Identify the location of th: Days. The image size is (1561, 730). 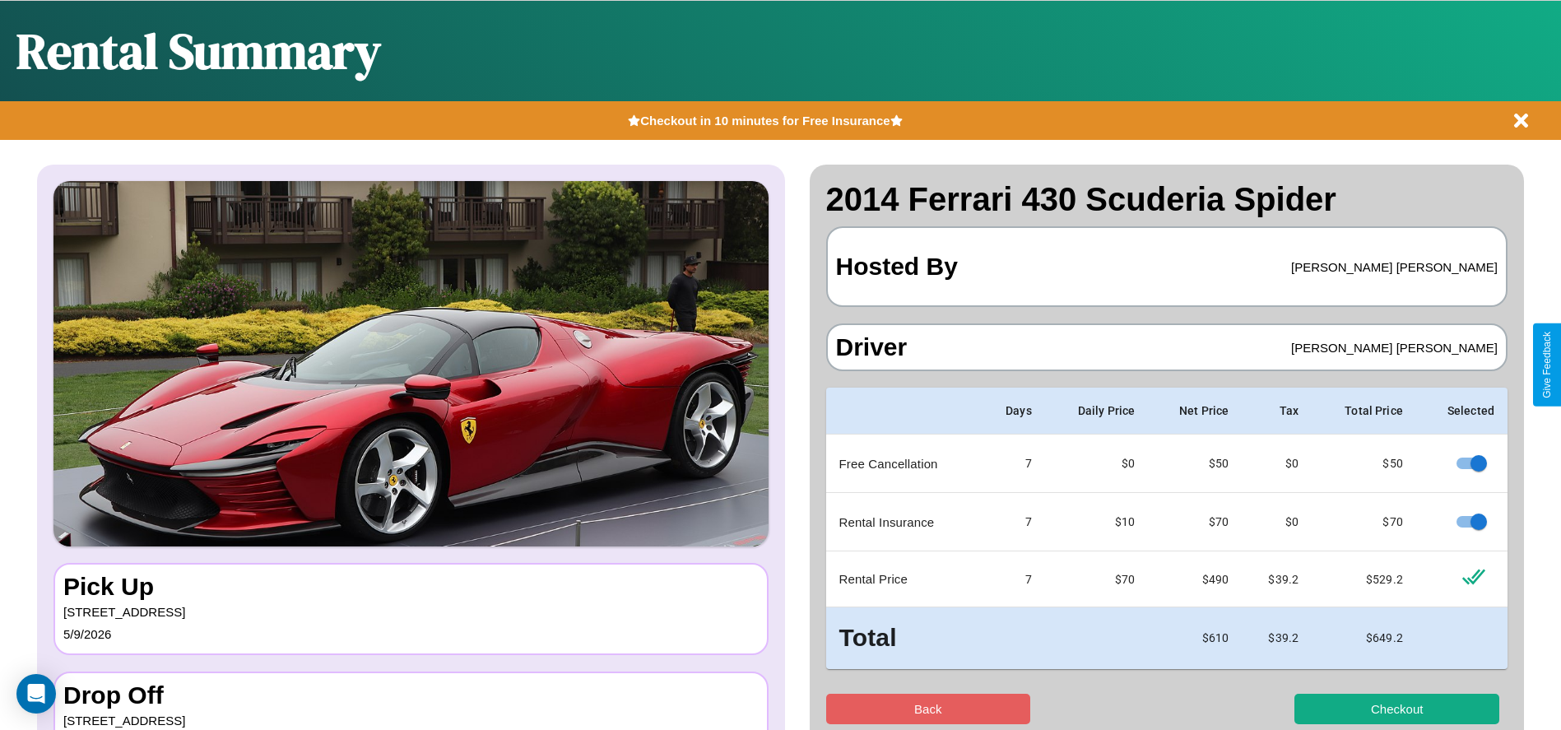
(1012, 411).